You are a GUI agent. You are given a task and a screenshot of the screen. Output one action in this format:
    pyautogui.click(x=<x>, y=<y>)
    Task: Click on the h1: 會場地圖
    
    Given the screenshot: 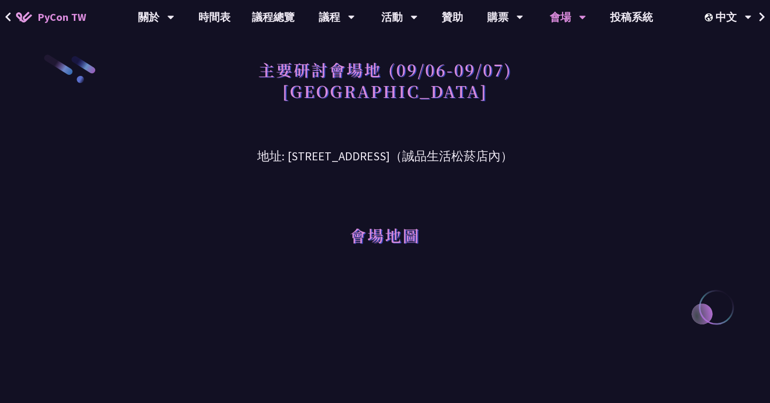 What is the action you would take?
    pyautogui.click(x=385, y=235)
    